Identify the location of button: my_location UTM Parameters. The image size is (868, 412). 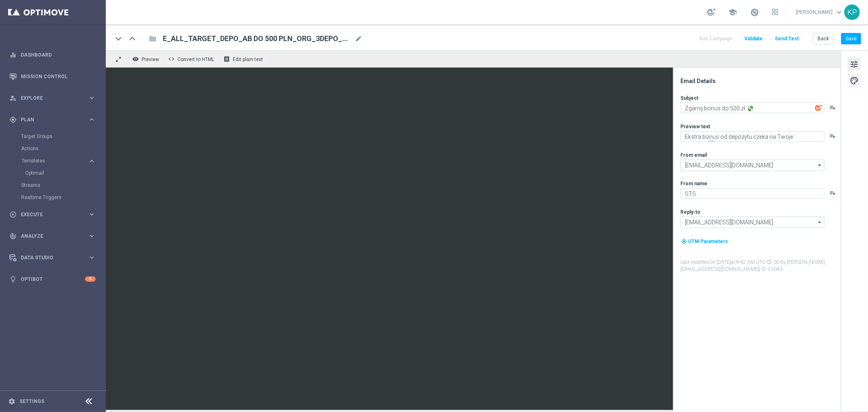
(705, 241).